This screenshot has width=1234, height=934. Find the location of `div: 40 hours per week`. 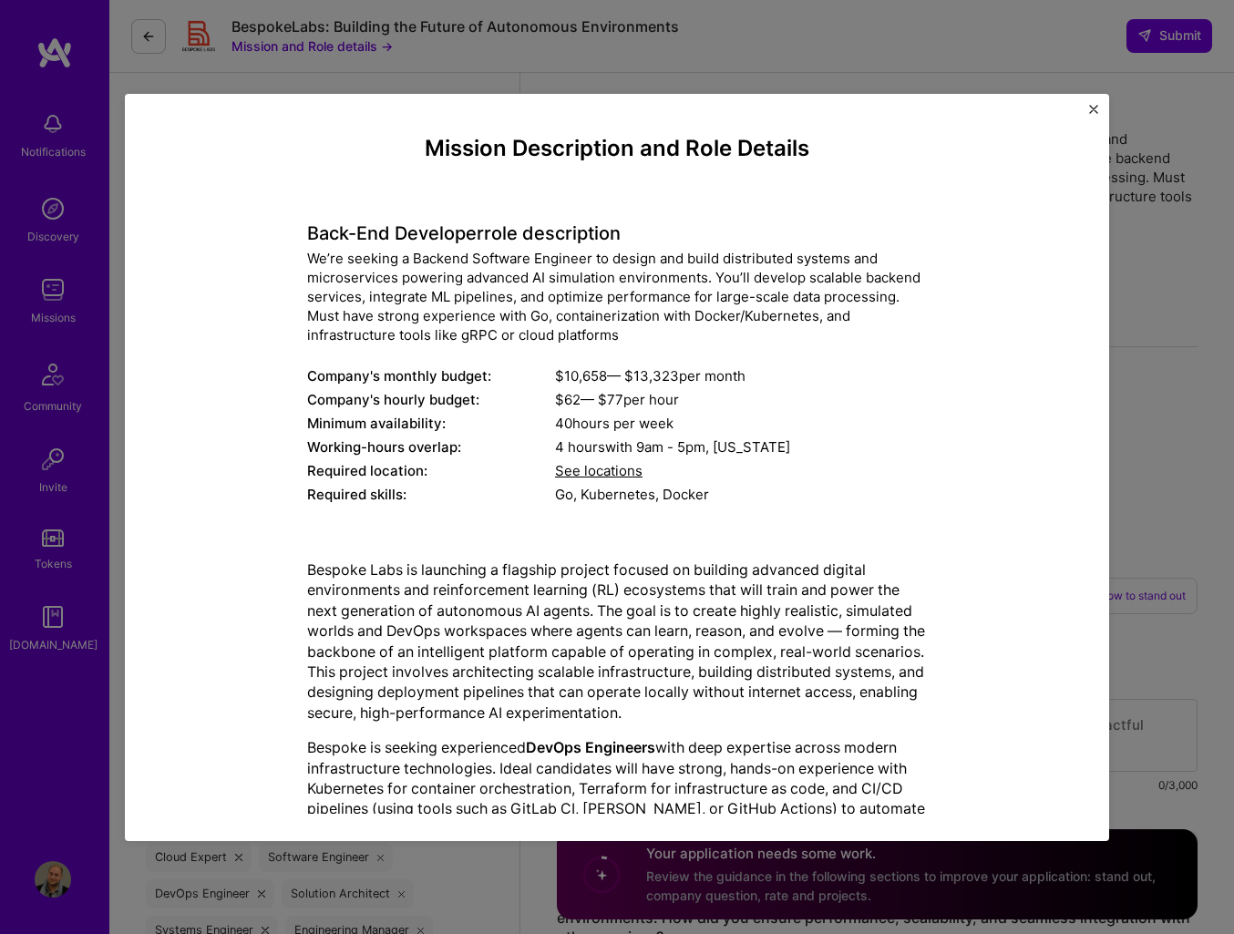

div: 40 hours per week is located at coordinates (741, 423).